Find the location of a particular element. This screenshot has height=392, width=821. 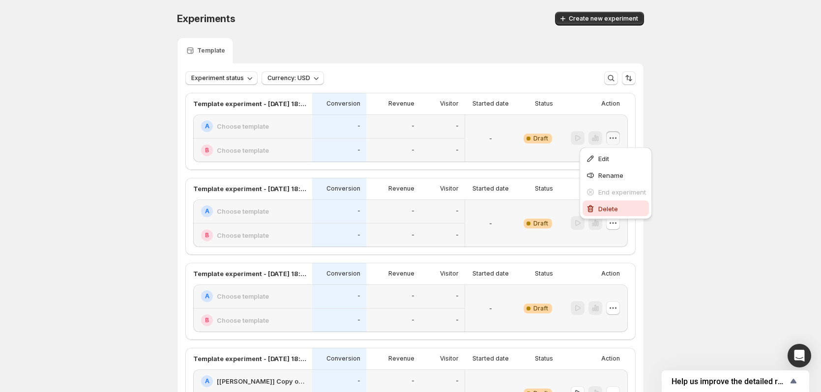

p: Template is located at coordinates (211, 51).